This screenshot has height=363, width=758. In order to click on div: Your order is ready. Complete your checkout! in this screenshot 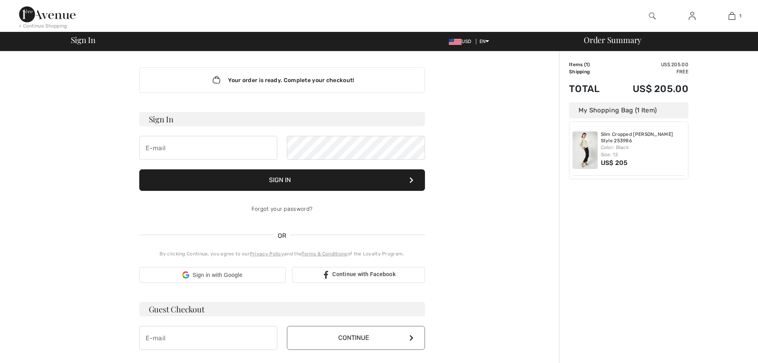, I will do `click(282, 80)`.